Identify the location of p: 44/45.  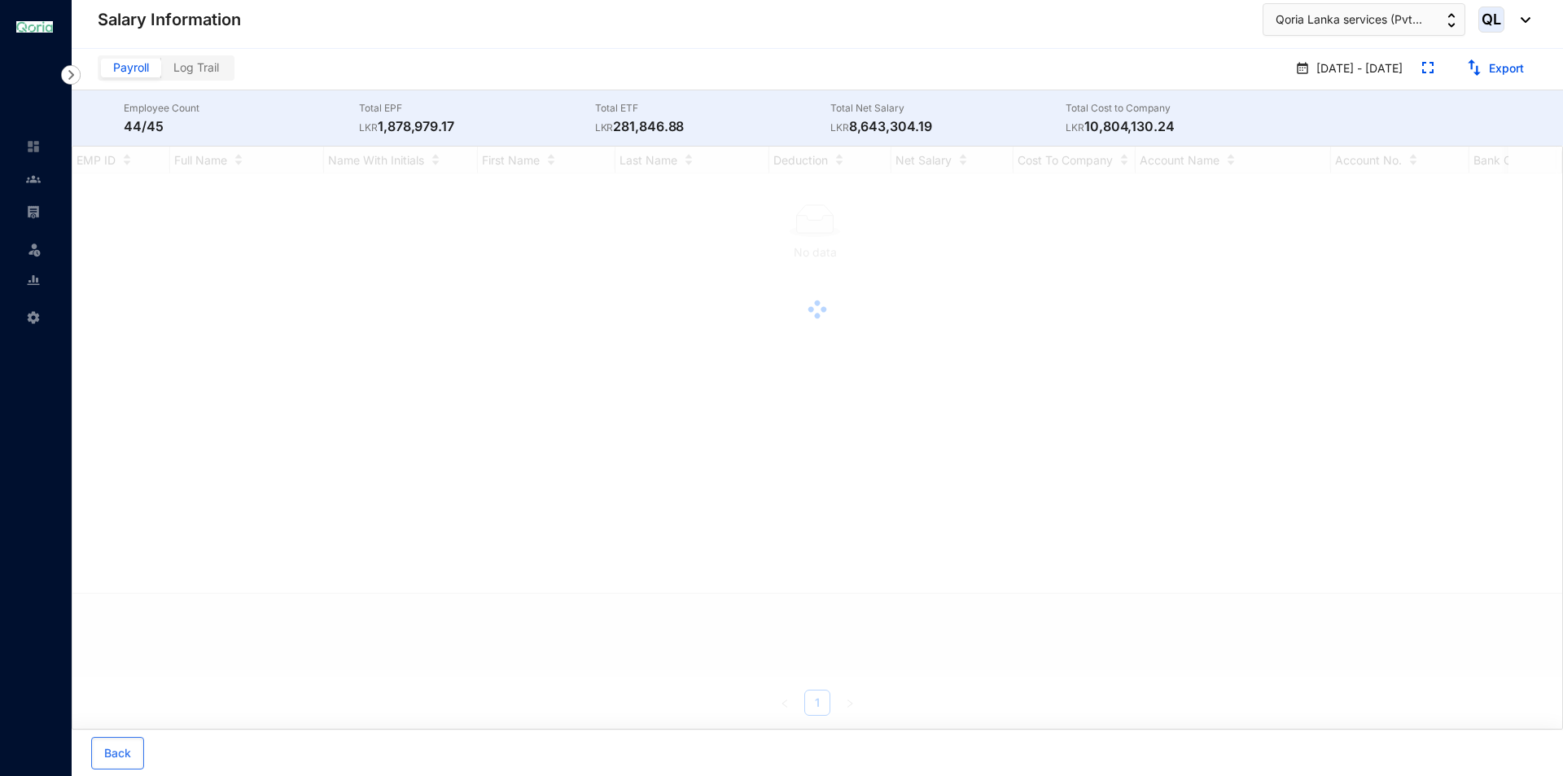
(241, 126).